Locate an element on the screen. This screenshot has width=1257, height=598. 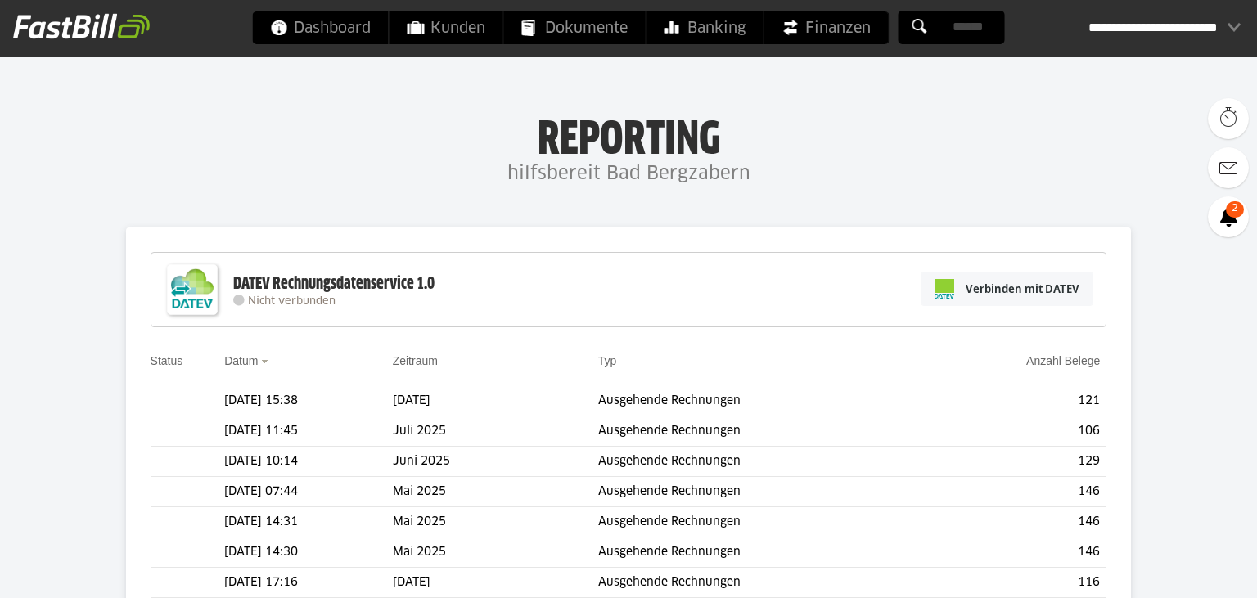
img: fastbill_logo_white.png is located at coordinates (81, 26).